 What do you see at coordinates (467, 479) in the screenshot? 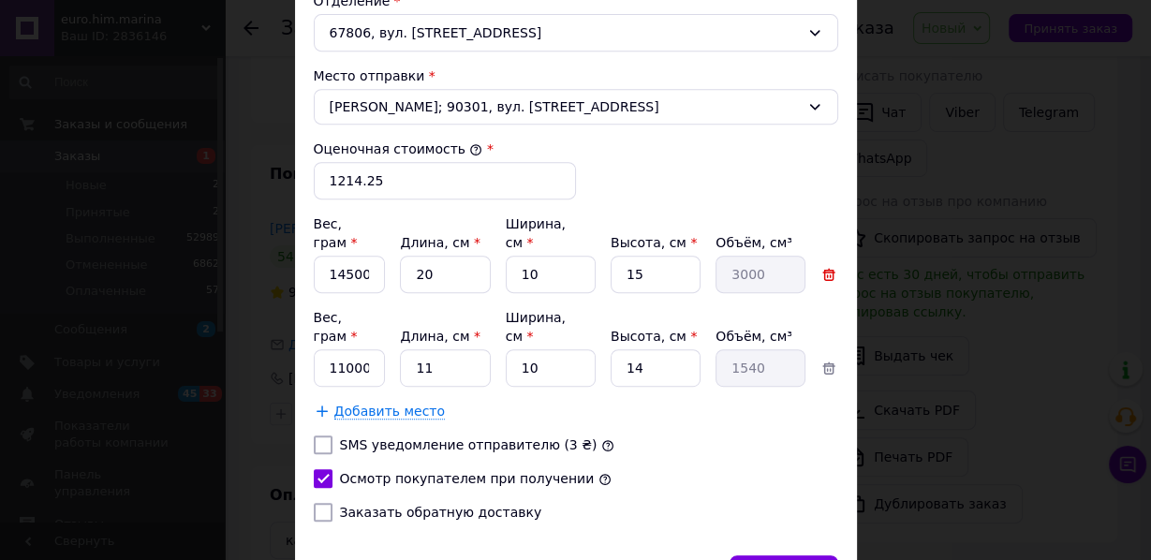
I see `label: Осмотр покупателем при получении` at bounding box center [467, 479].